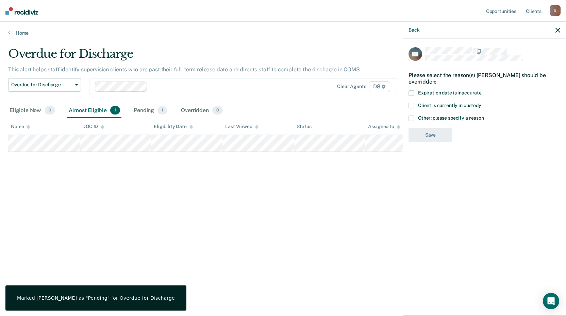 This screenshot has height=316, width=566. Describe the element at coordinates (283, 33) in the screenshot. I see `a: Home` at that location.